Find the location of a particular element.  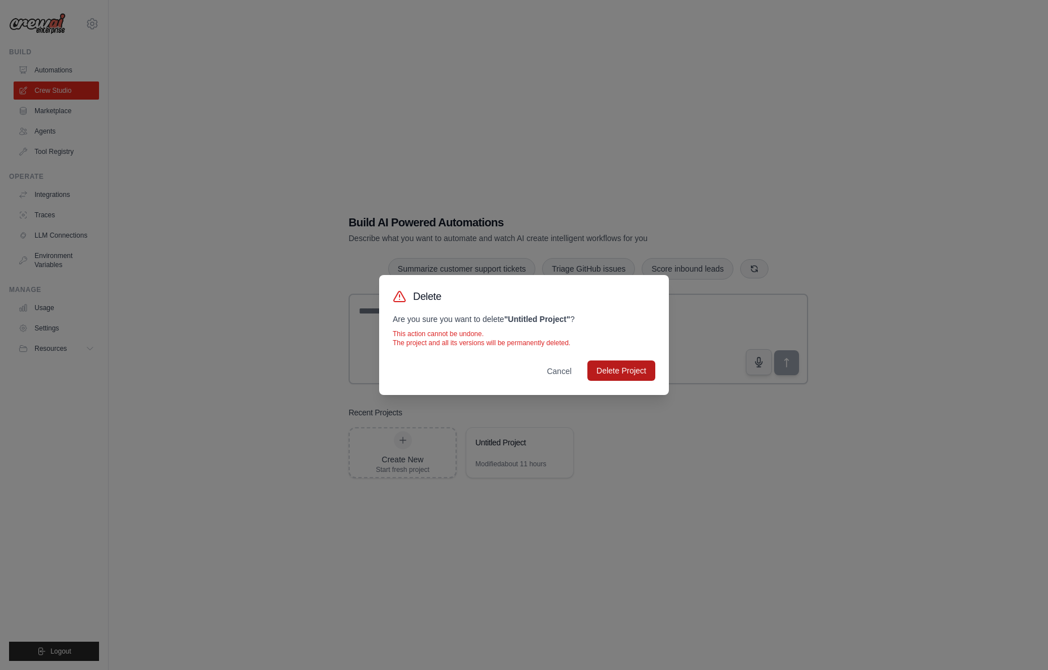

button: Cancel is located at coordinates (559, 371).